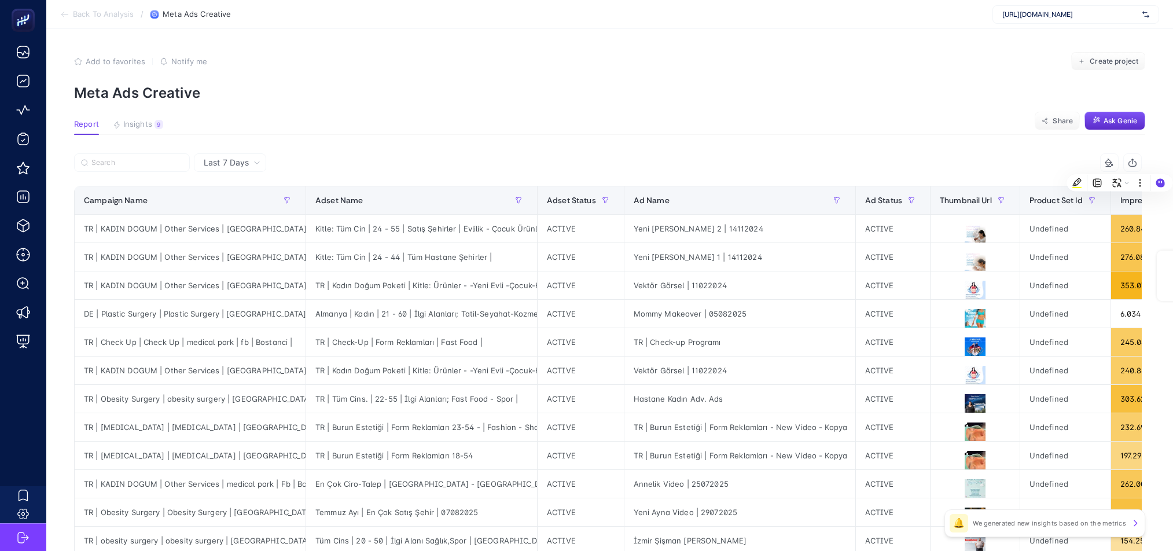 The width and height of the screenshot is (1173, 551). What do you see at coordinates (197, 14) in the screenshot?
I see `span: Meta Ads Creative` at bounding box center [197, 14].